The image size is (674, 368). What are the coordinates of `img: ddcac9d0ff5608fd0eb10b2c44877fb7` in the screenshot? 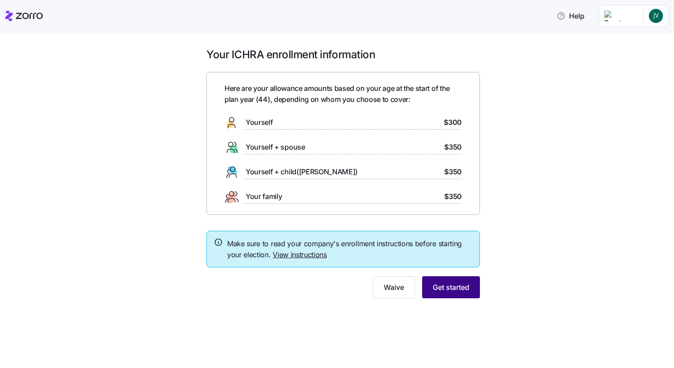 It's located at (656, 16).